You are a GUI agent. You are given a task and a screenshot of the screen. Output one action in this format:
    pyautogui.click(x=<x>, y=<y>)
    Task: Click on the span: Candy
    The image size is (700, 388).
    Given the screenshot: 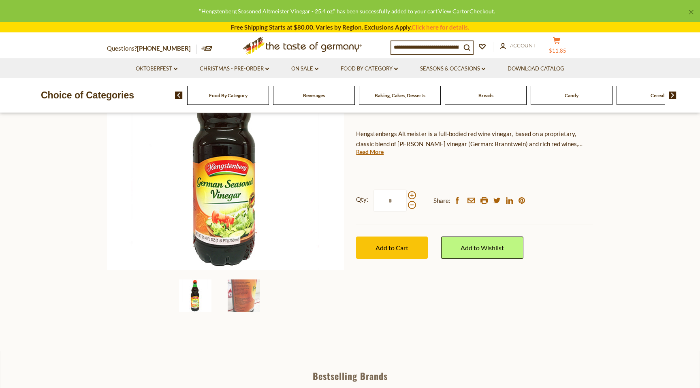 What is the action you would take?
    pyautogui.click(x=572, y=95)
    